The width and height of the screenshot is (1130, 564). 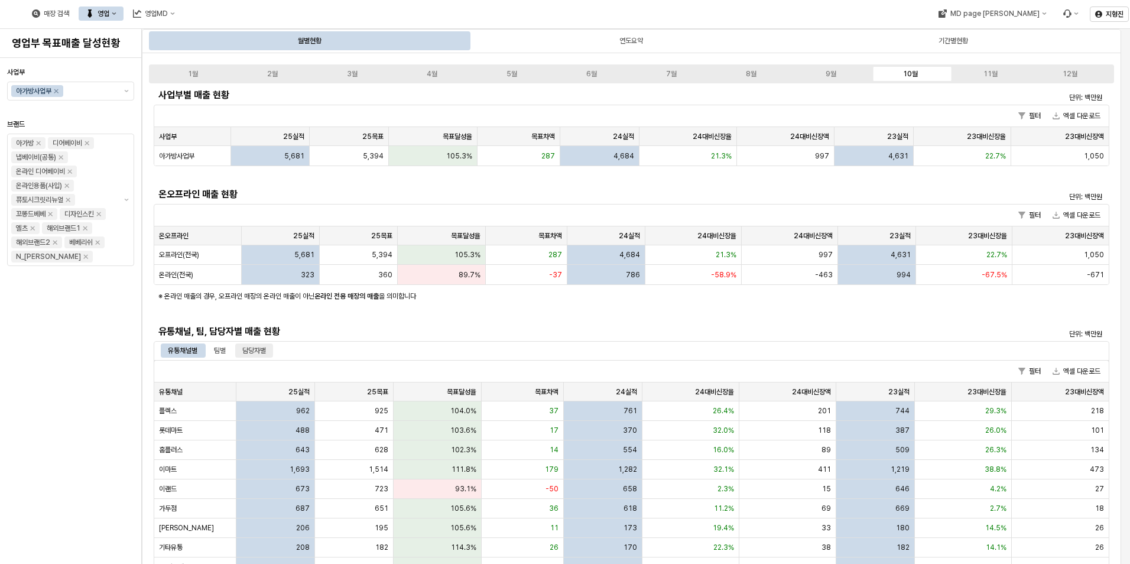 What do you see at coordinates (554, 430) in the screenshot?
I see `span: 17` at bounding box center [554, 430].